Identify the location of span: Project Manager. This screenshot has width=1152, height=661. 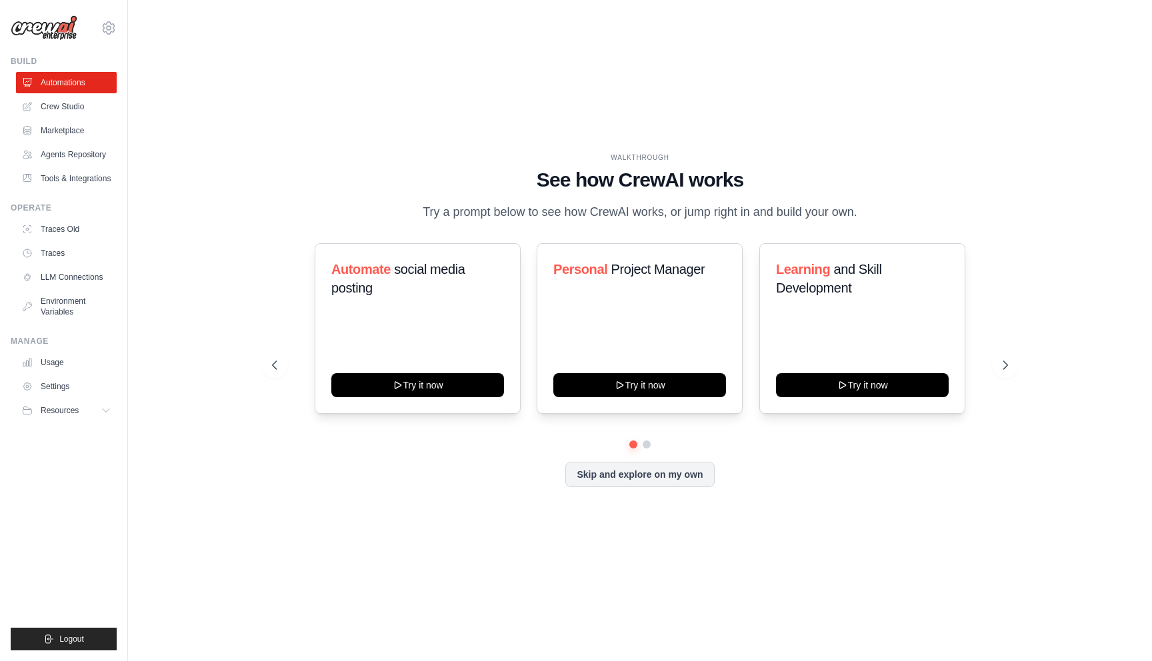
(658, 269).